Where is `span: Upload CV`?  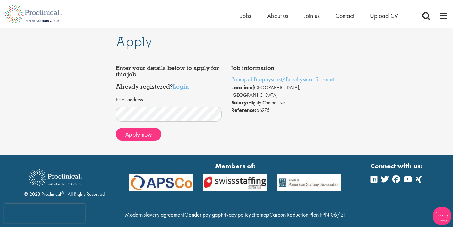
span: Upload CV is located at coordinates (384, 16).